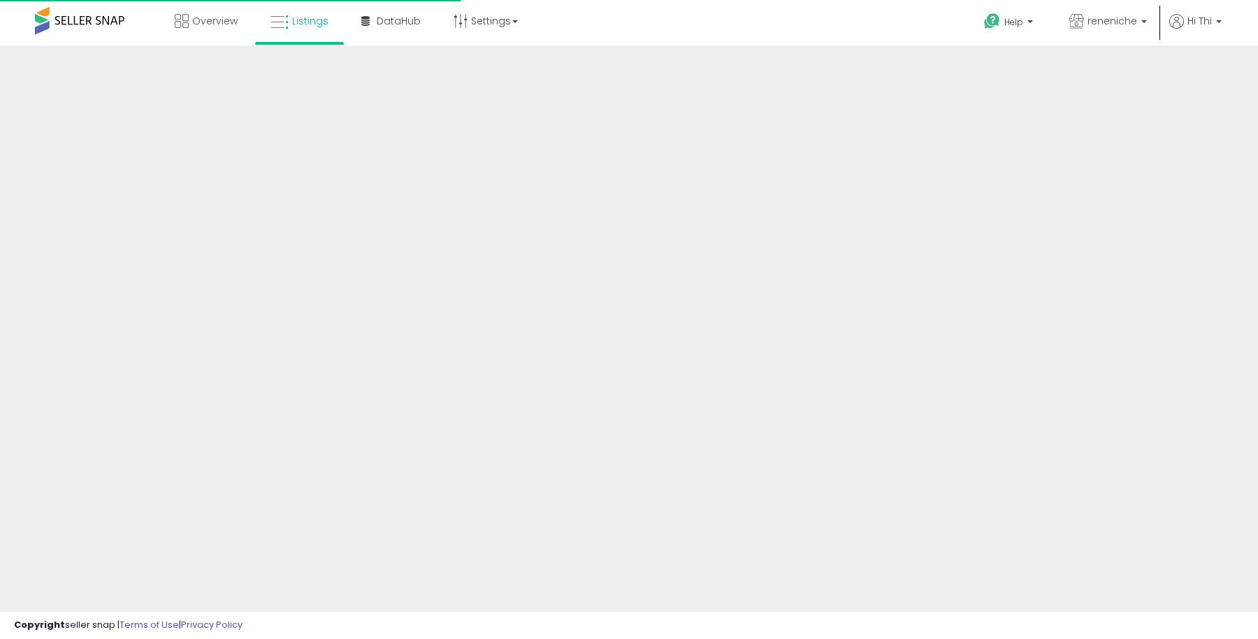 This screenshot has height=639, width=1258. I want to click on span: Overview, so click(215, 21).